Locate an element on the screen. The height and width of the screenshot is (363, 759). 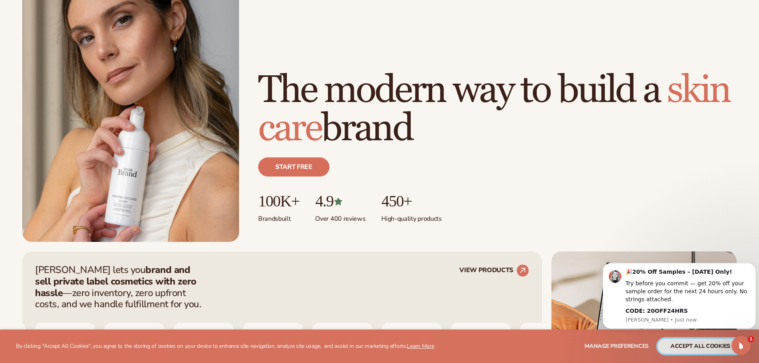
p: By clicking "Accept All Cookies", you agree to the storing of cookies on your device to enhance s... is located at coordinates (225, 346).